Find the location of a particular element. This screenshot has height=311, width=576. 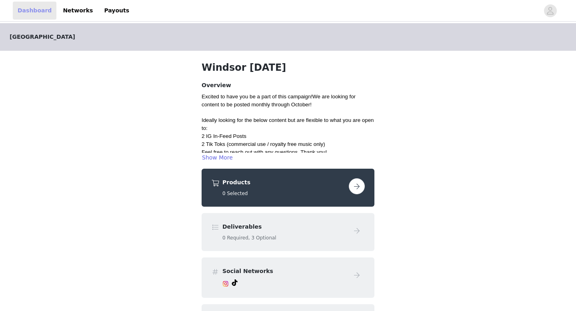

div: avatar is located at coordinates (550, 11).